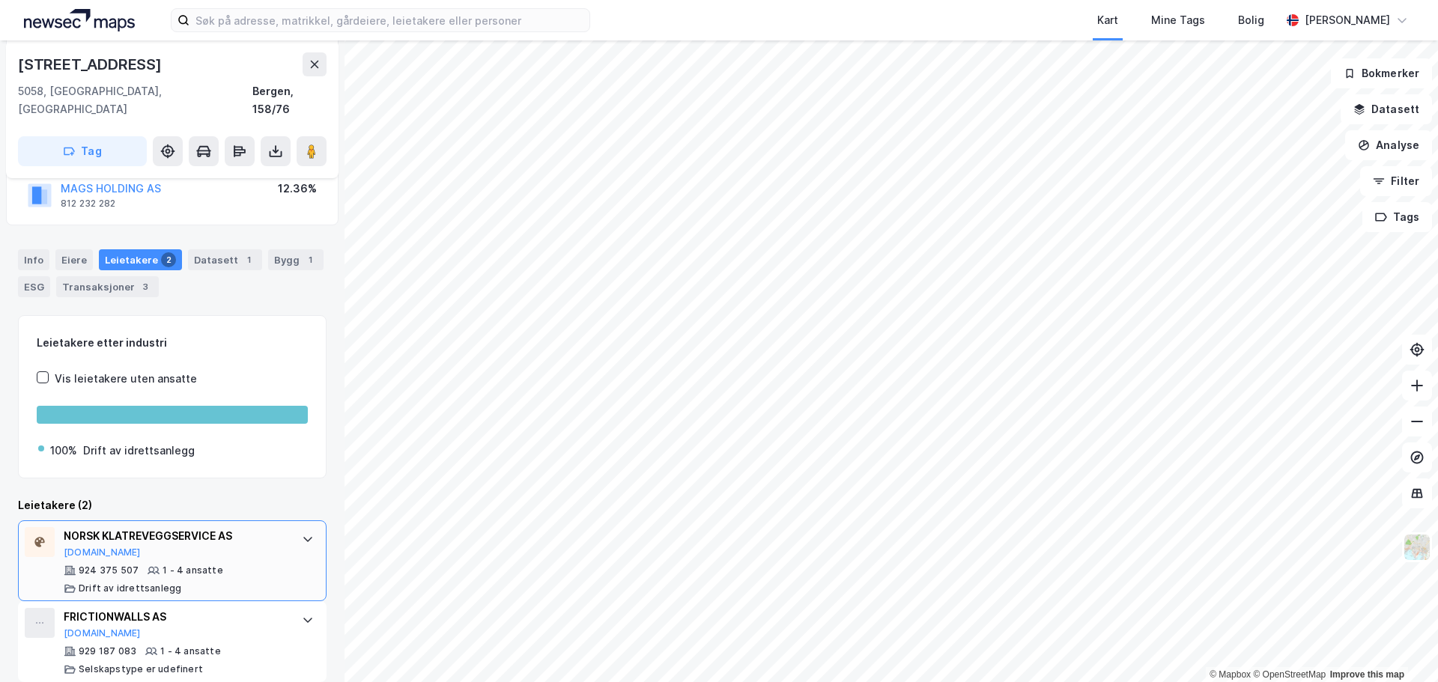 Image resolution: width=1438 pixels, height=682 pixels. What do you see at coordinates (1367, 675) in the screenshot?
I see `a: Improve this map` at bounding box center [1367, 675].